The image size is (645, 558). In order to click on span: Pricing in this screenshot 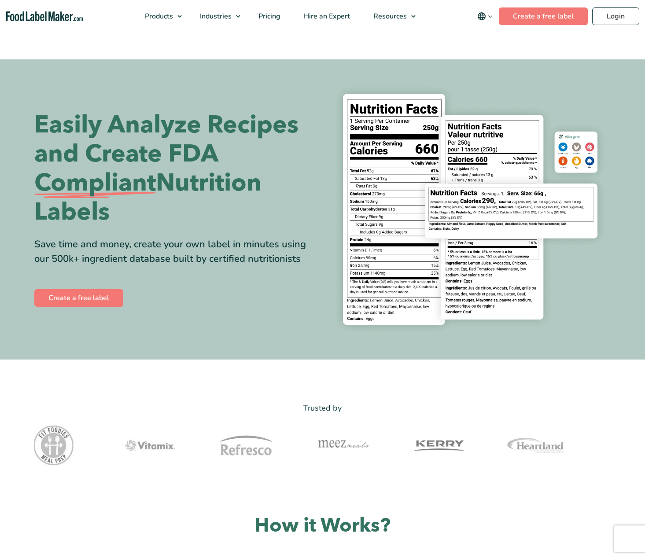, I will do `click(269, 16)`.